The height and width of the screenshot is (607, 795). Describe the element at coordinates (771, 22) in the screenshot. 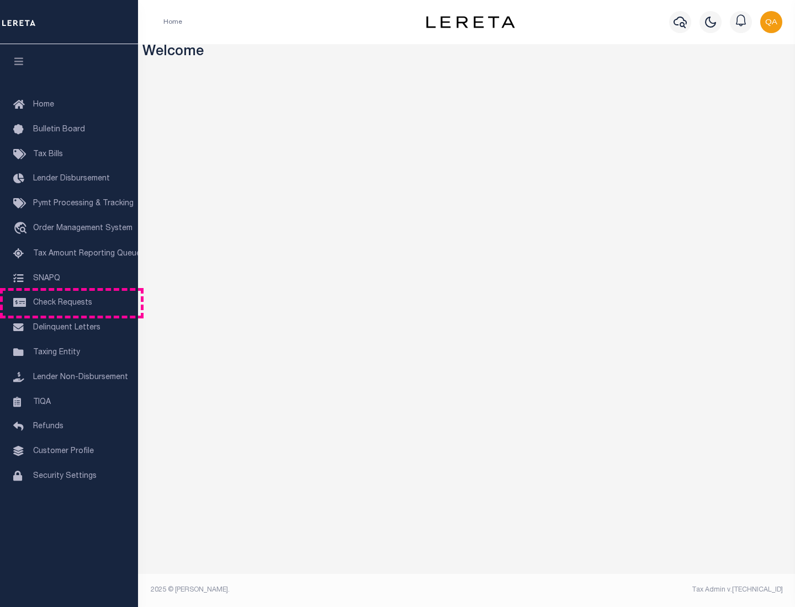

I see `img: svg+xml;base64,PHN2ZyB4bWxucz0iaHR0cDovL3d3dy53My5vcmcvMjAwMC9zdmciIHBvaW50ZXItZXZlbnRzPSJub25lIi...` at that location.